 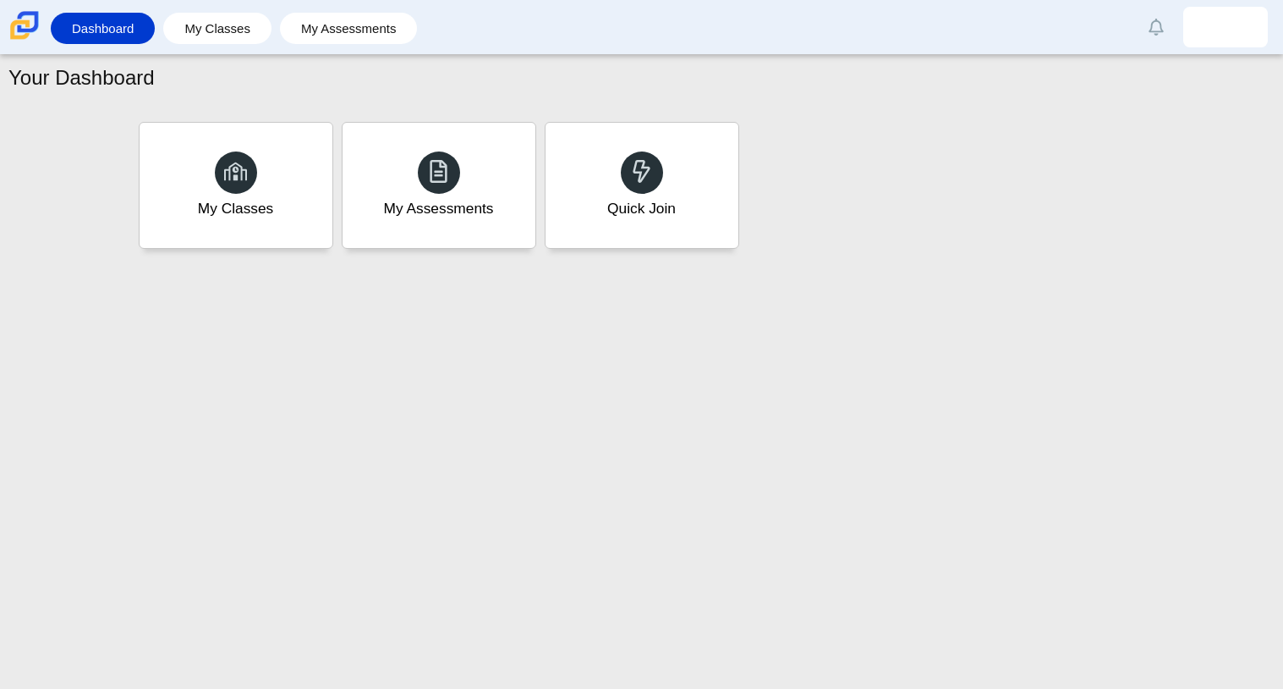 What do you see at coordinates (1156, 27) in the screenshot?
I see `a: Alerts` at bounding box center [1156, 27].